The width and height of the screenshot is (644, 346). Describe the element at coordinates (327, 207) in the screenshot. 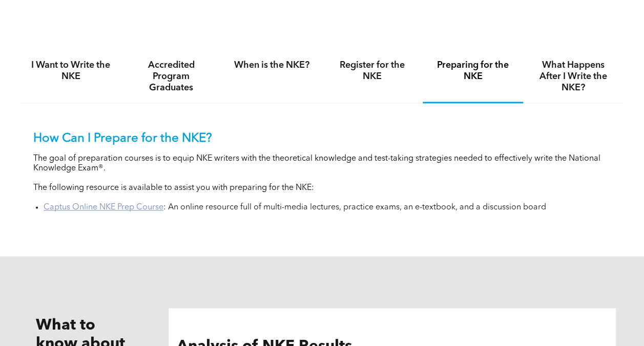

I see `li: : An online resource full of multi-media lectures, practice exams, an e-textbook, and a discussio...` at that location.